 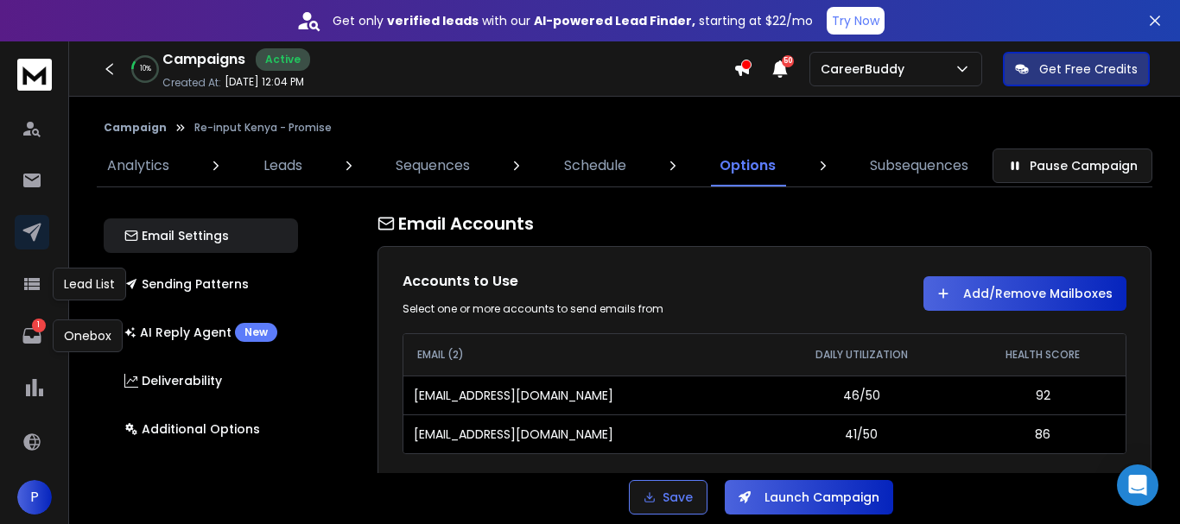 What do you see at coordinates (200, 429) in the screenshot?
I see `button: Additional Options` at bounding box center [200, 429].